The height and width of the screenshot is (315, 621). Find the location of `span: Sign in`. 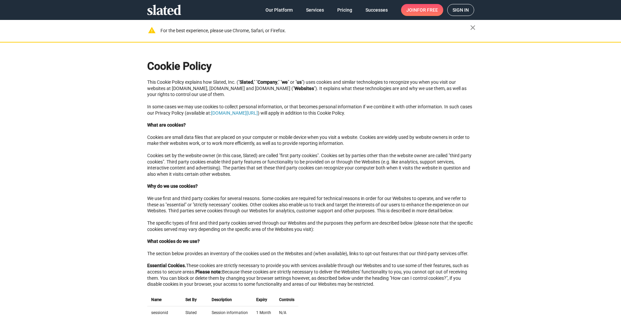

span: Sign in is located at coordinates (461, 10).